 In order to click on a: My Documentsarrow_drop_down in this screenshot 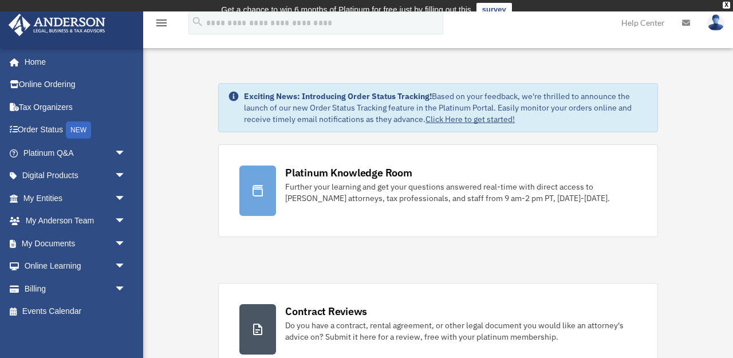, I will do `click(76, 243)`.